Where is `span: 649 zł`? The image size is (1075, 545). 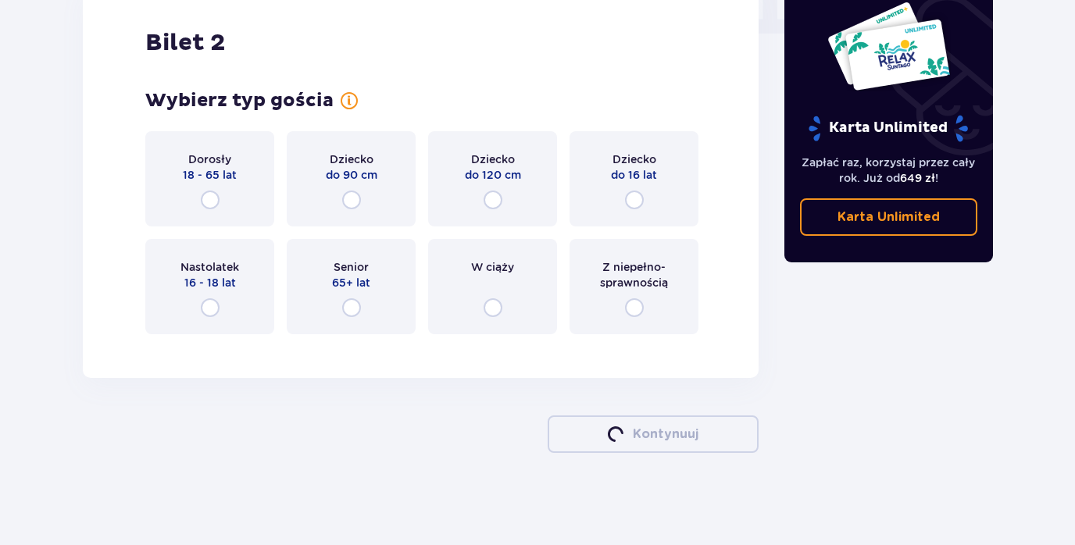 span: 649 zł is located at coordinates (917, 178).